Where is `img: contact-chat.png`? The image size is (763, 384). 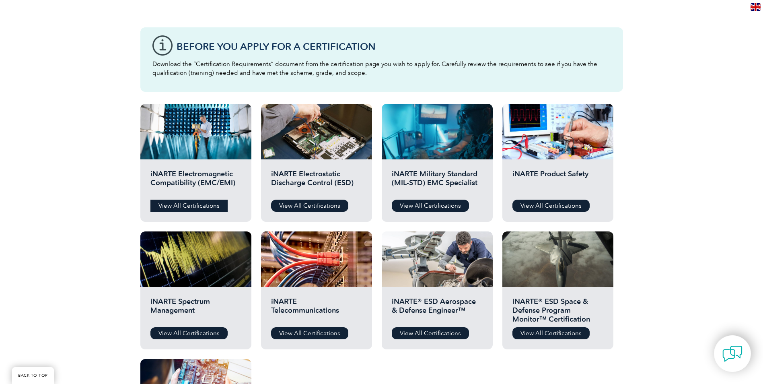 img: contact-chat.png is located at coordinates (732, 354).